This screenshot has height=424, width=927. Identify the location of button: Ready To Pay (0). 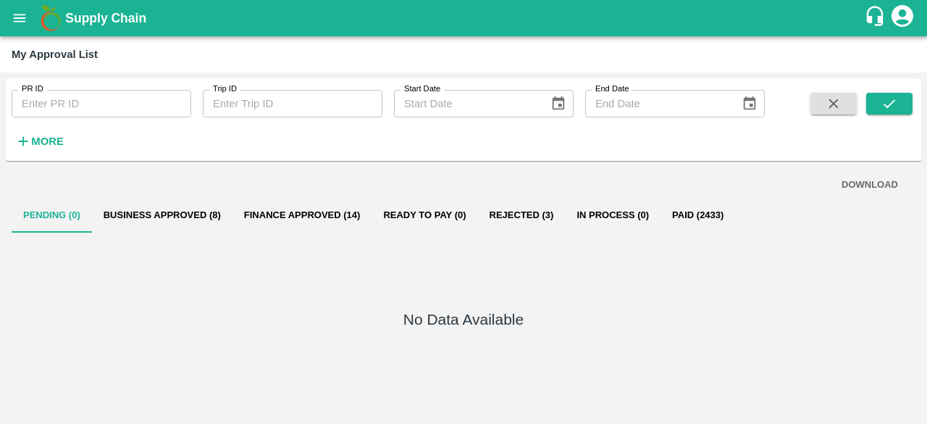
(425, 215).